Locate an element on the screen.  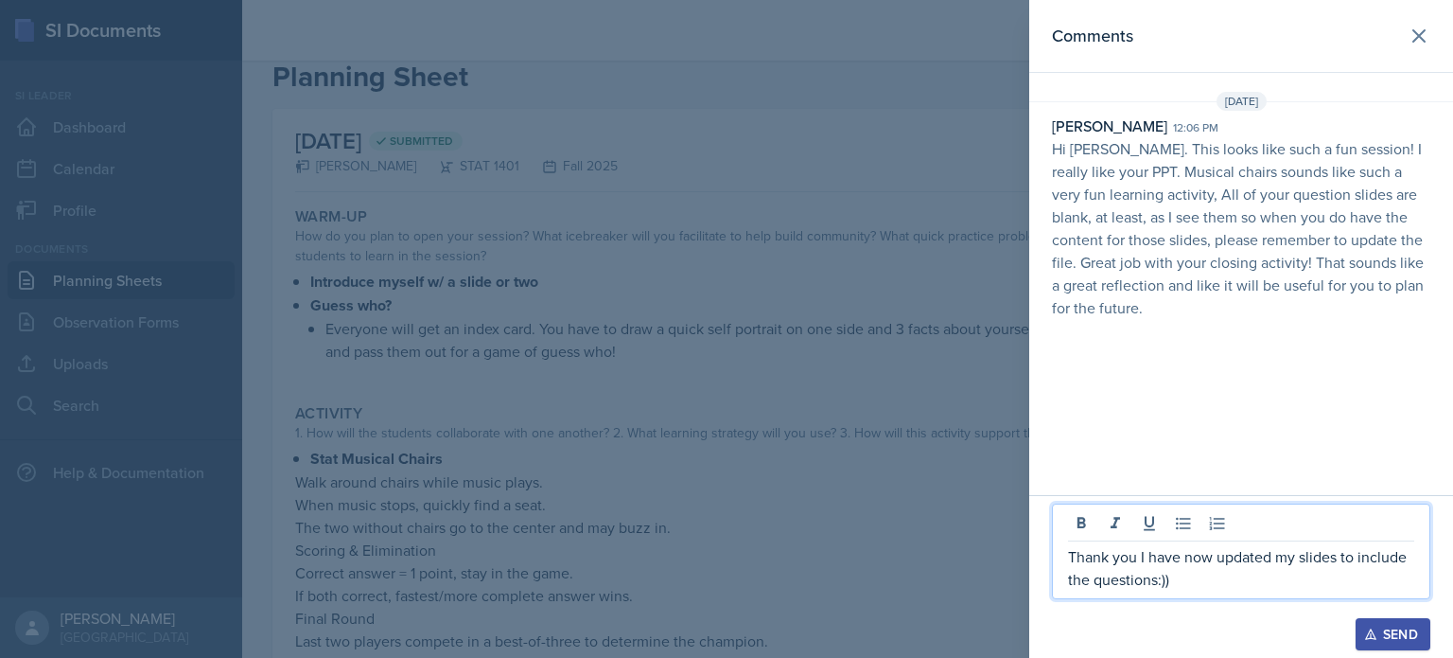
div: Send is located at coordinates (1393, 634).